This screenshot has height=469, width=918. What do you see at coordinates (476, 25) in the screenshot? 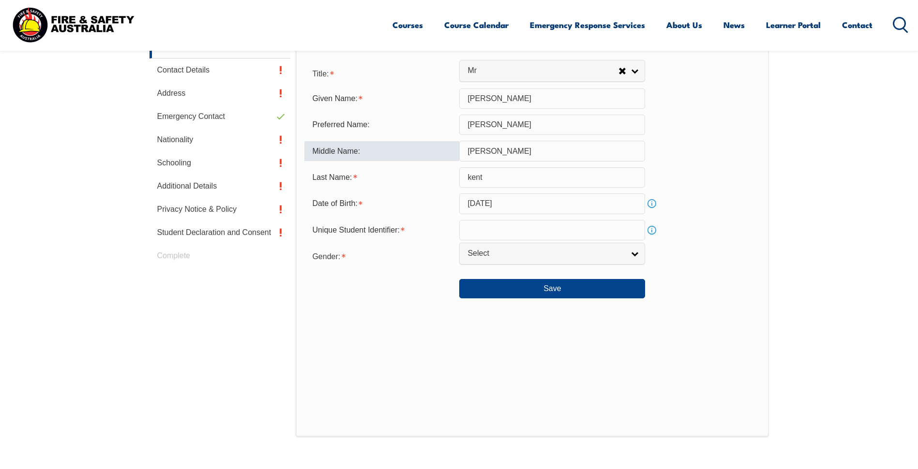
I see `a: Course Calendar` at bounding box center [476, 25].